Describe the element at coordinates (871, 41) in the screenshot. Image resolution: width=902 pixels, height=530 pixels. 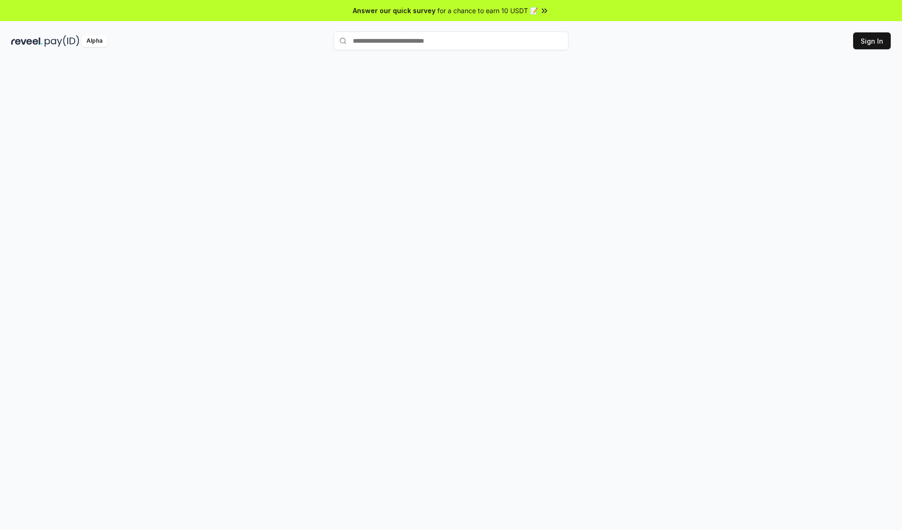
I see `button: Sign In` at that location.